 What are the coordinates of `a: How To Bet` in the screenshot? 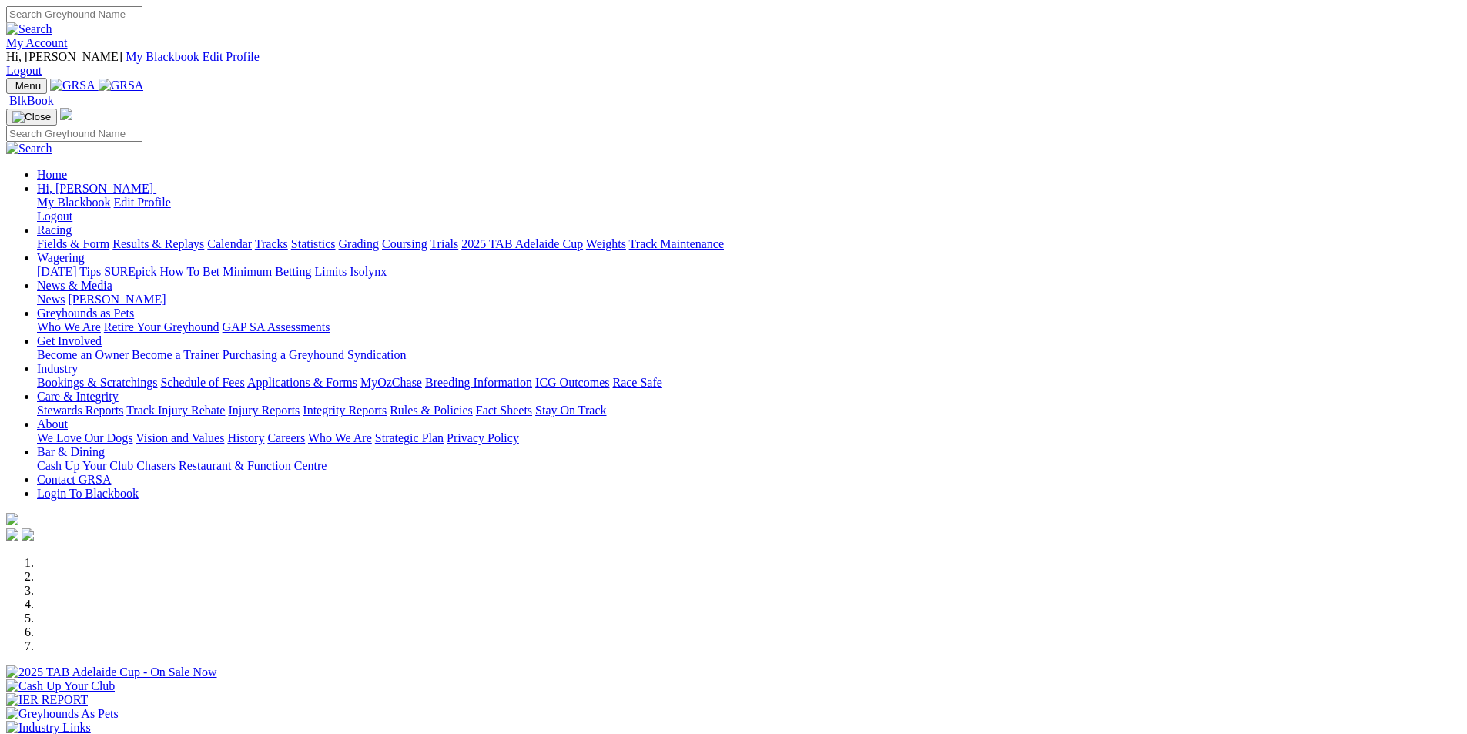 It's located at (190, 271).